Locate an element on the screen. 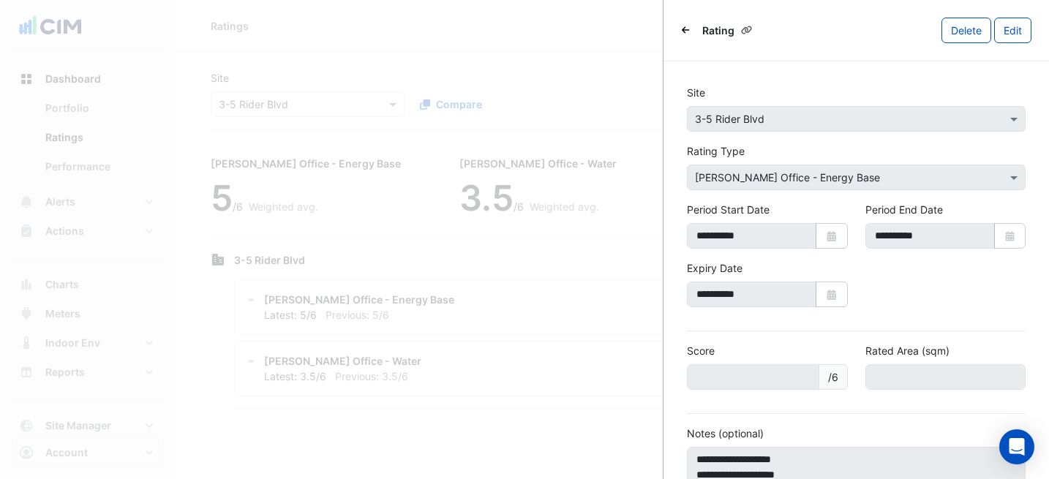 The image size is (1049, 479). span: Copy link to clipboard is located at coordinates (746, 29).